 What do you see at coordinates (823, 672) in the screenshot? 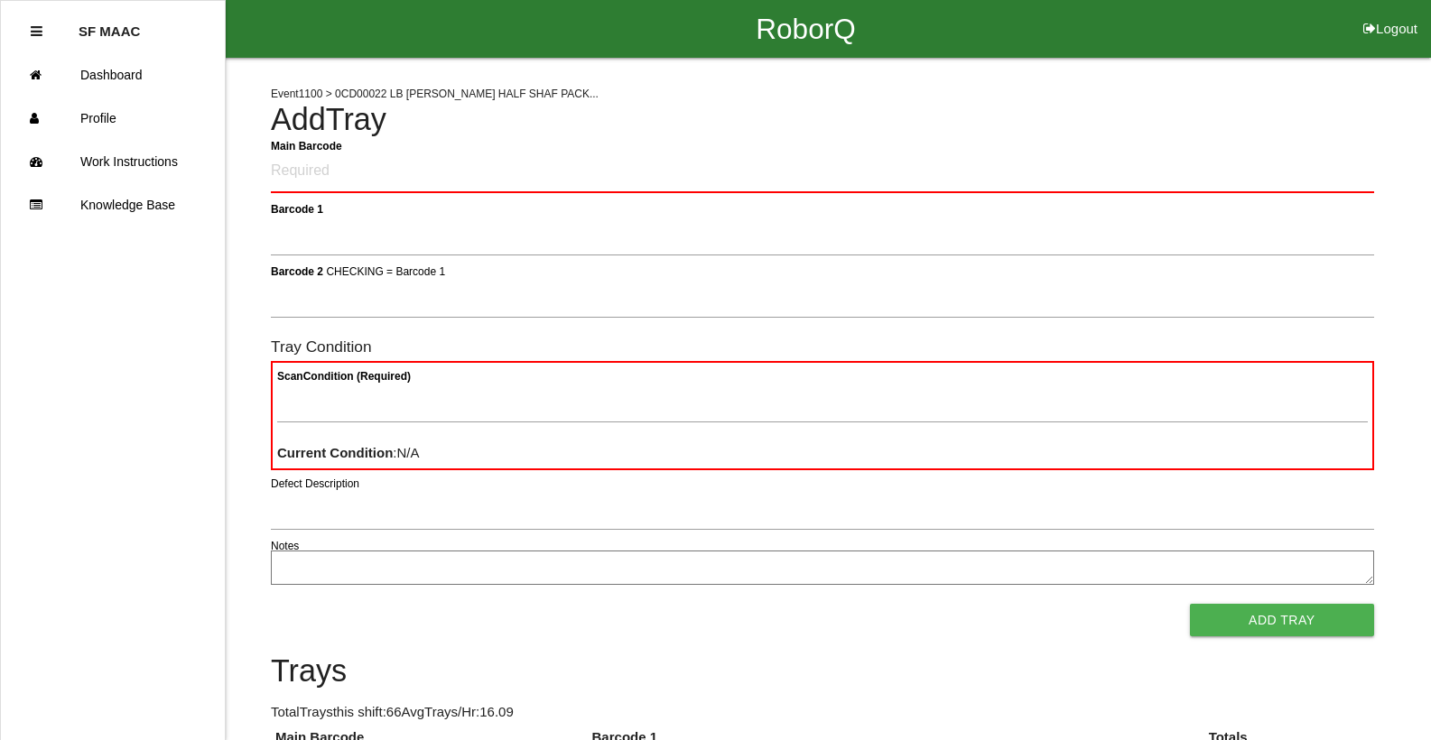
I see `h4: Trays` at bounding box center [823, 672].